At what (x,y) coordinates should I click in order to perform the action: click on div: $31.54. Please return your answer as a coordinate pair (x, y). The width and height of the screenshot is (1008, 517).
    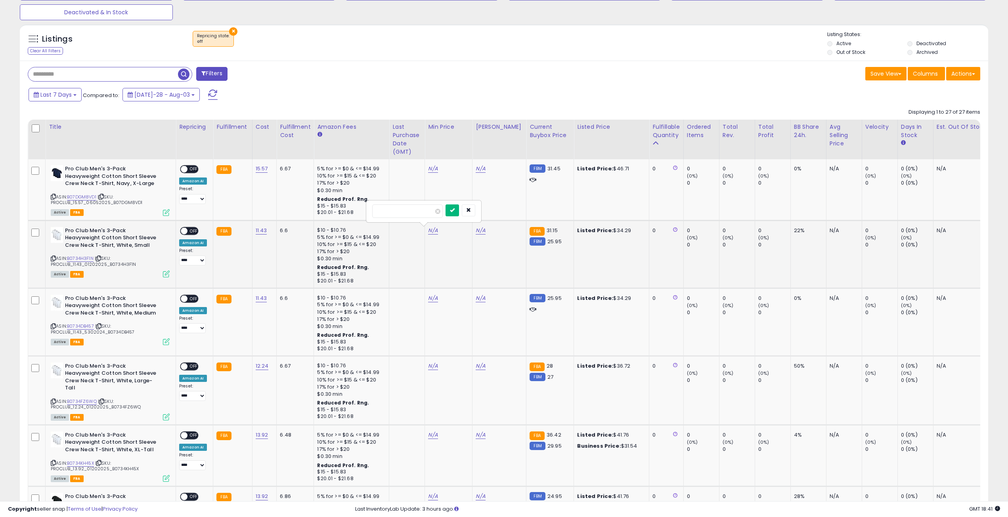
    Looking at the image, I should click on (610, 446).